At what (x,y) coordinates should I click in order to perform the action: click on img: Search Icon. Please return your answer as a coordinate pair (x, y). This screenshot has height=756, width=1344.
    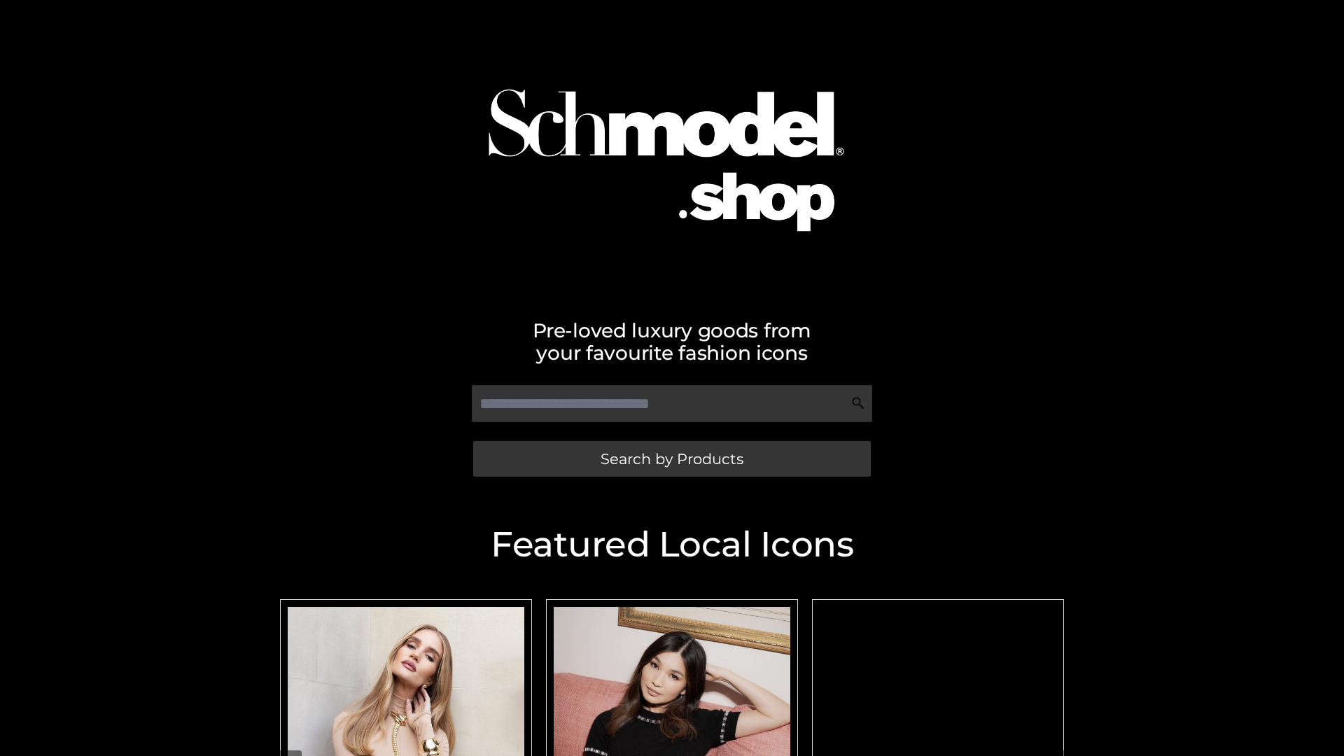
    Looking at the image, I should click on (858, 403).